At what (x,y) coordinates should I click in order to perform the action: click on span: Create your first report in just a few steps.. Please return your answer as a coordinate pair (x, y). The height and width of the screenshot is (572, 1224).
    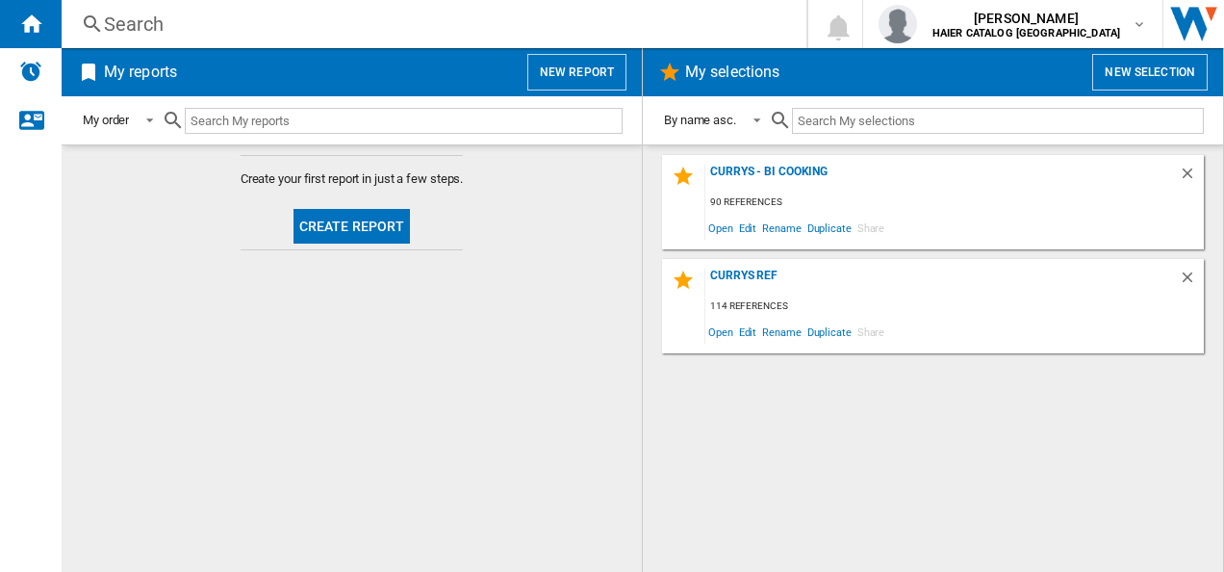
    Looking at the image, I should click on (352, 179).